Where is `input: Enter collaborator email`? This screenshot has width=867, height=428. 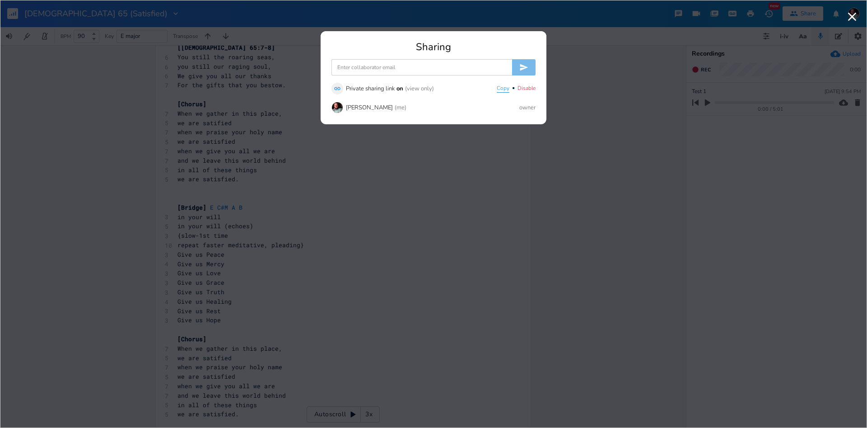 input: Enter collaborator email is located at coordinates (422, 67).